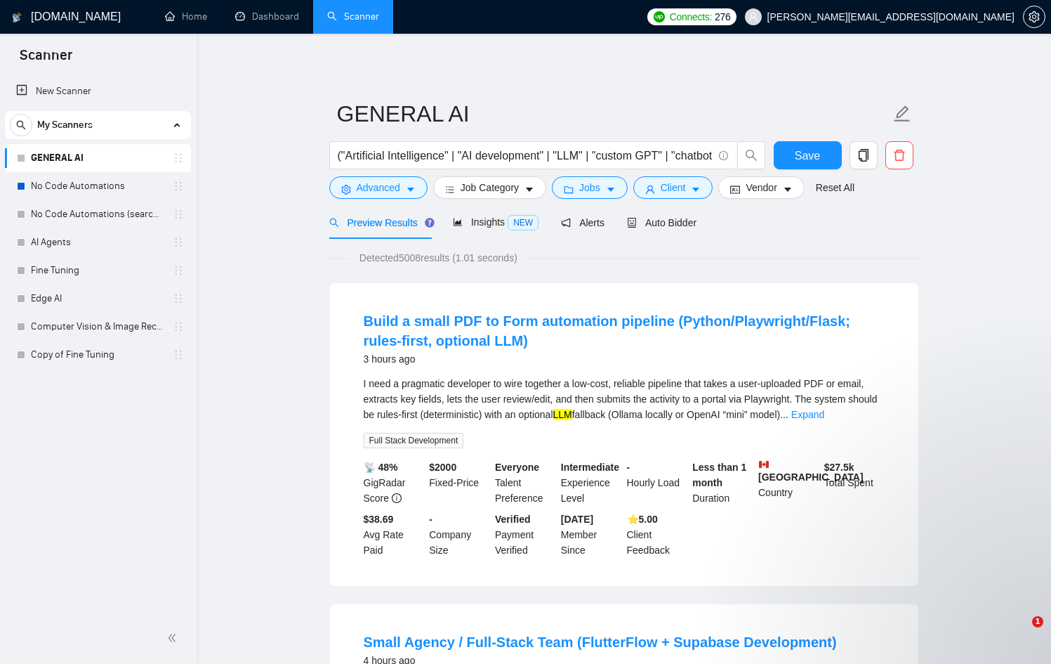  I want to click on div: Experience Level, so click(591, 482).